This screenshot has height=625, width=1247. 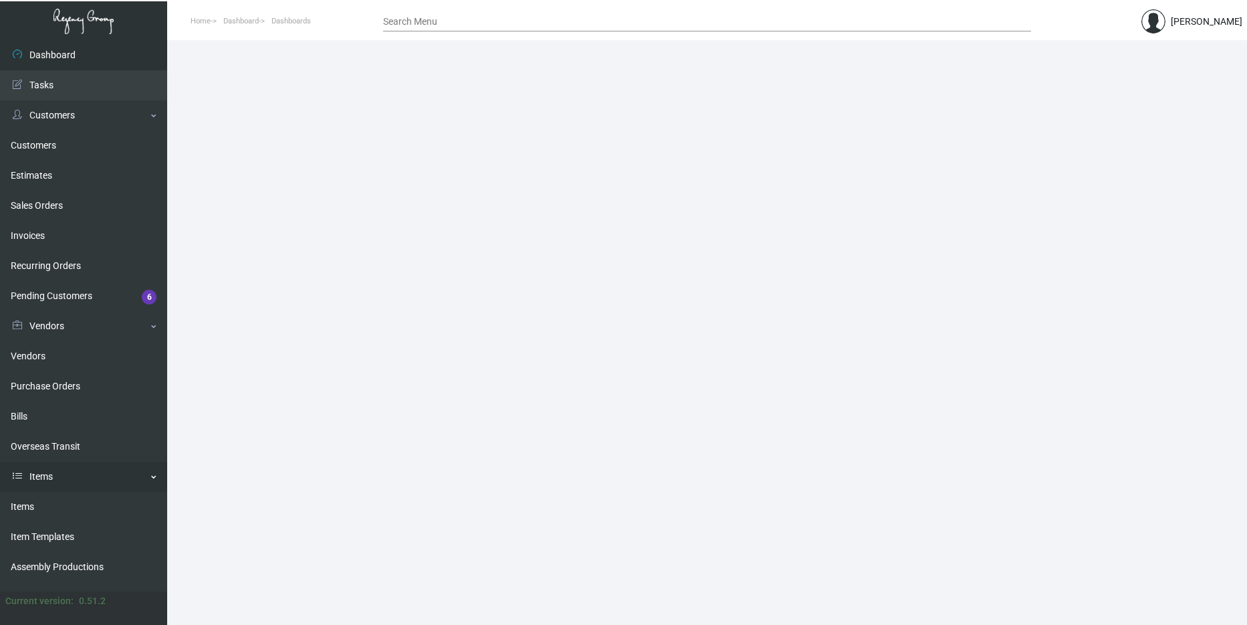 I want to click on img: admin@bootstrapmaster.com, so click(x=1154, y=21).